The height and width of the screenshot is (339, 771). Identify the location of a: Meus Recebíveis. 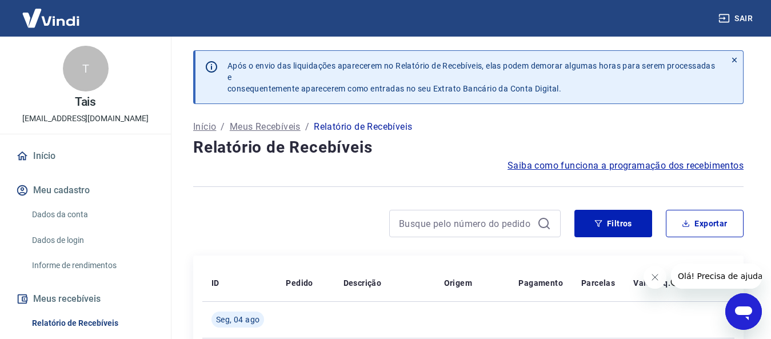
(265, 127).